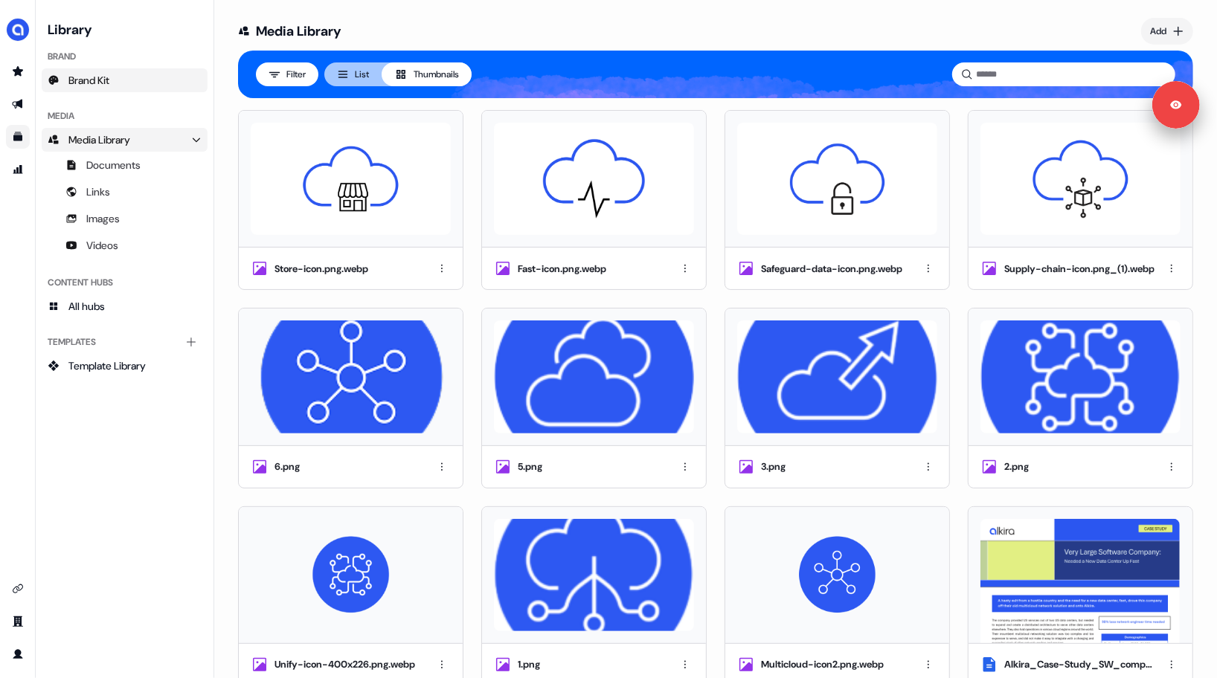 Image resolution: width=1217 pixels, height=678 pixels. What do you see at coordinates (18, 104) in the screenshot?
I see `a: Go to outbound experience` at bounding box center [18, 104].